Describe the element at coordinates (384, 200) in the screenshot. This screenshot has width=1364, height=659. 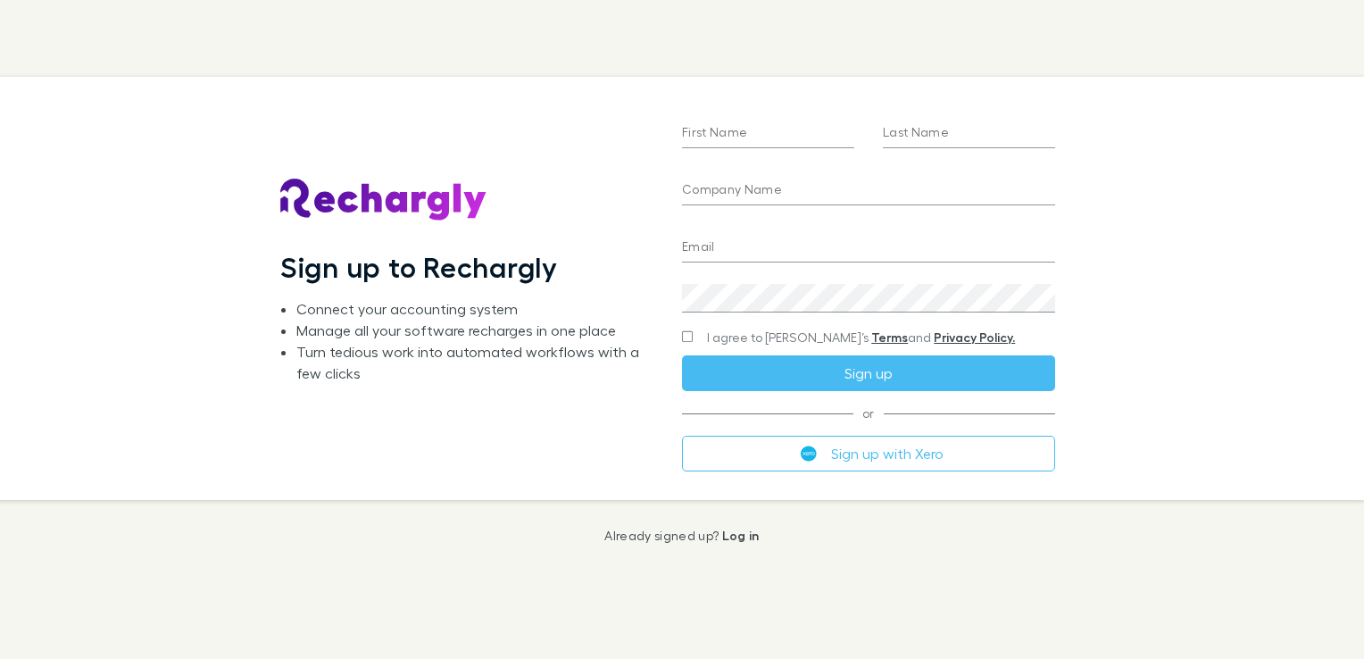
I see `img: Rechargly's Logo` at that location.